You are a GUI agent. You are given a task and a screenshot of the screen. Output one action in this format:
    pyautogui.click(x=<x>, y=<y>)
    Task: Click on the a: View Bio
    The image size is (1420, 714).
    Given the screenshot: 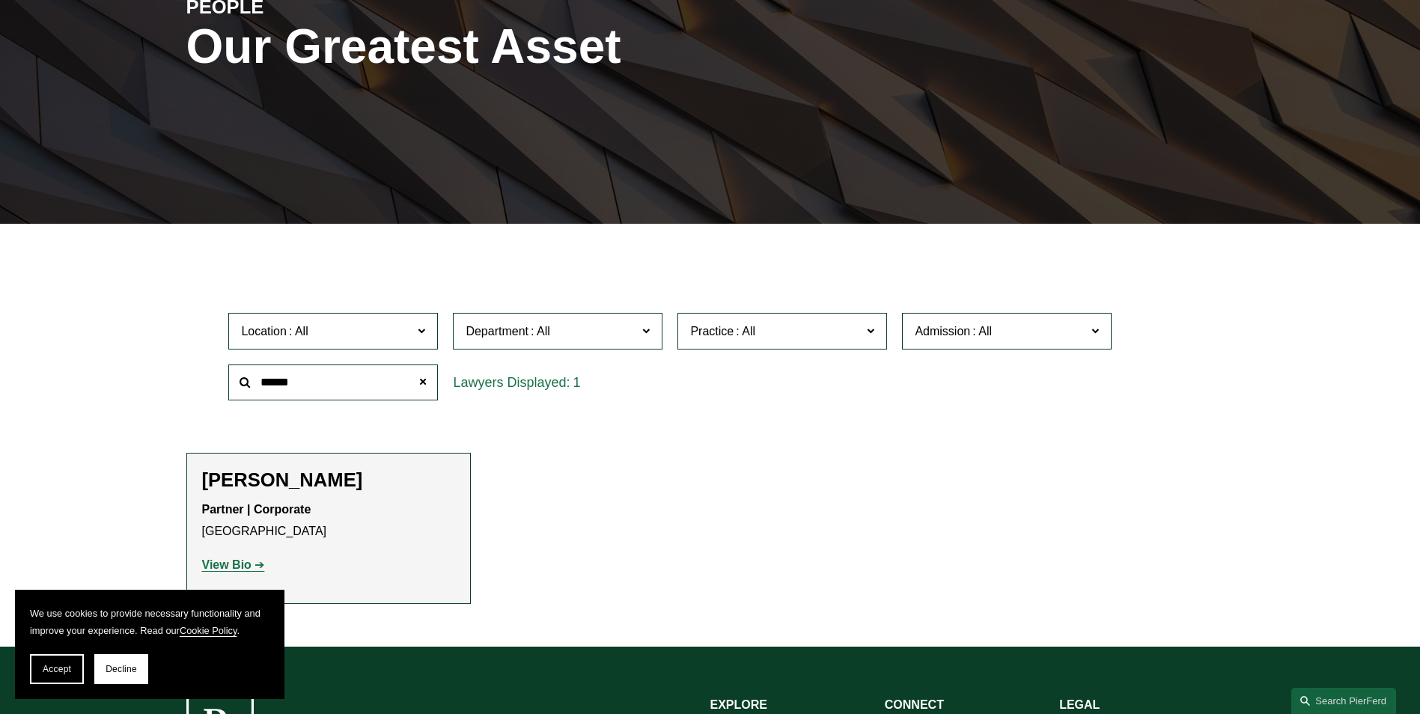 What is the action you would take?
    pyautogui.click(x=234, y=564)
    